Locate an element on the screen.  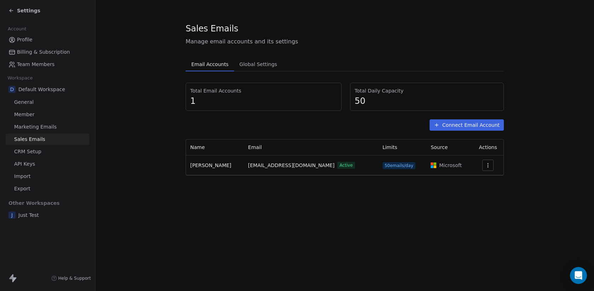
span: Export is located at coordinates (22, 189).